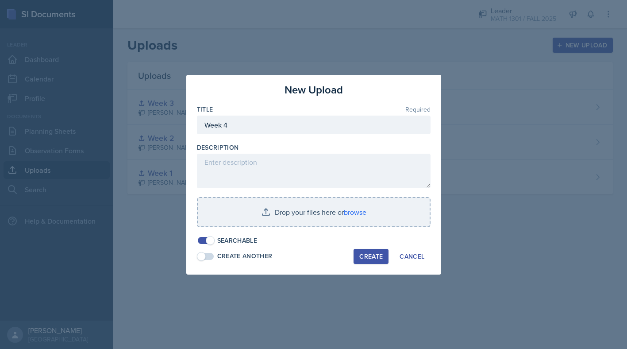 The image size is (627, 349). I want to click on label: Title, so click(205, 109).